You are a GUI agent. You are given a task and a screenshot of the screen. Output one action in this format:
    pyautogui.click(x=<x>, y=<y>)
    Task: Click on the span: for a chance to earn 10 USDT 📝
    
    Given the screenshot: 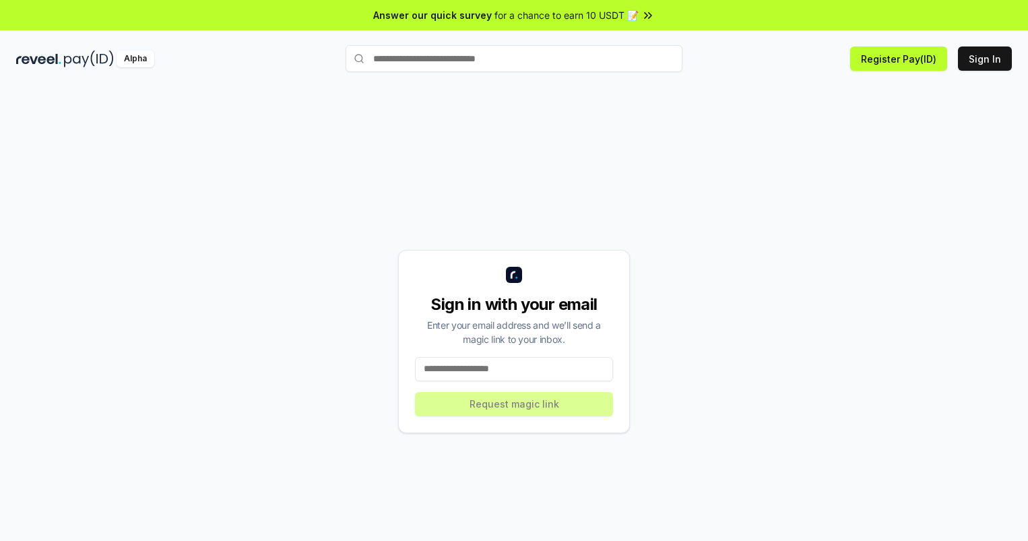 What is the action you would take?
    pyautogui.click(x=566, y=15)
    